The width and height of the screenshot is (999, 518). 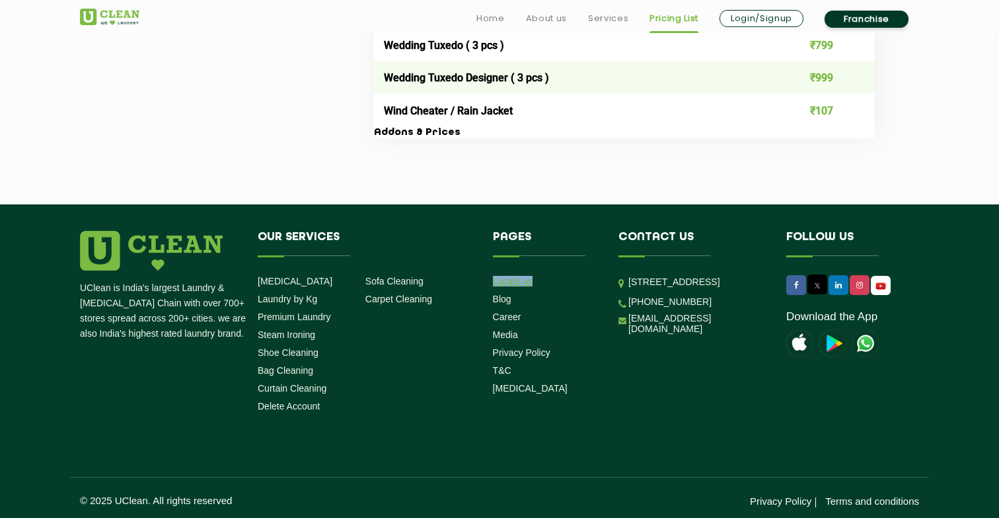 What do you see at coordinates (513, 281) in the screenshot?
I see `a: Locate us` at bounding box center [513, 281].